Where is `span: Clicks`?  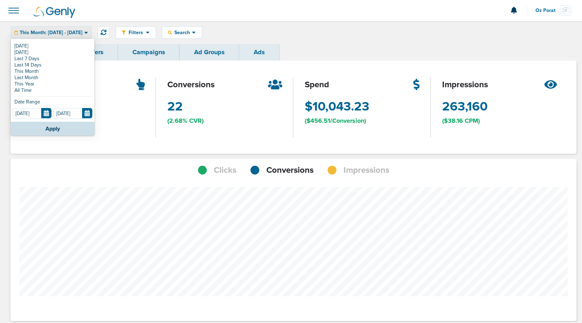 span: Clicks is located at coordinates (225, 171).